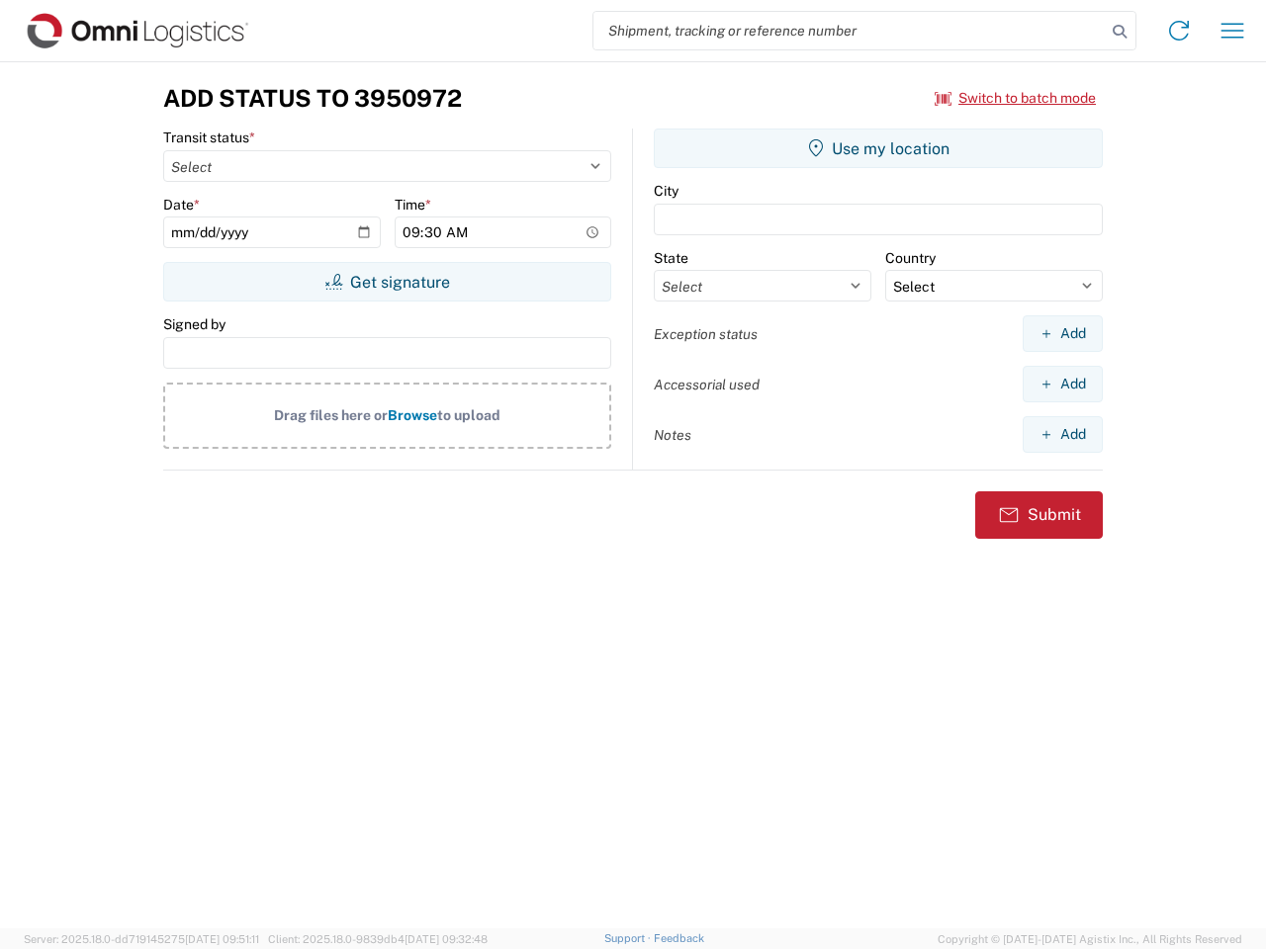  I want to click on label: Date, so click(181, 205).